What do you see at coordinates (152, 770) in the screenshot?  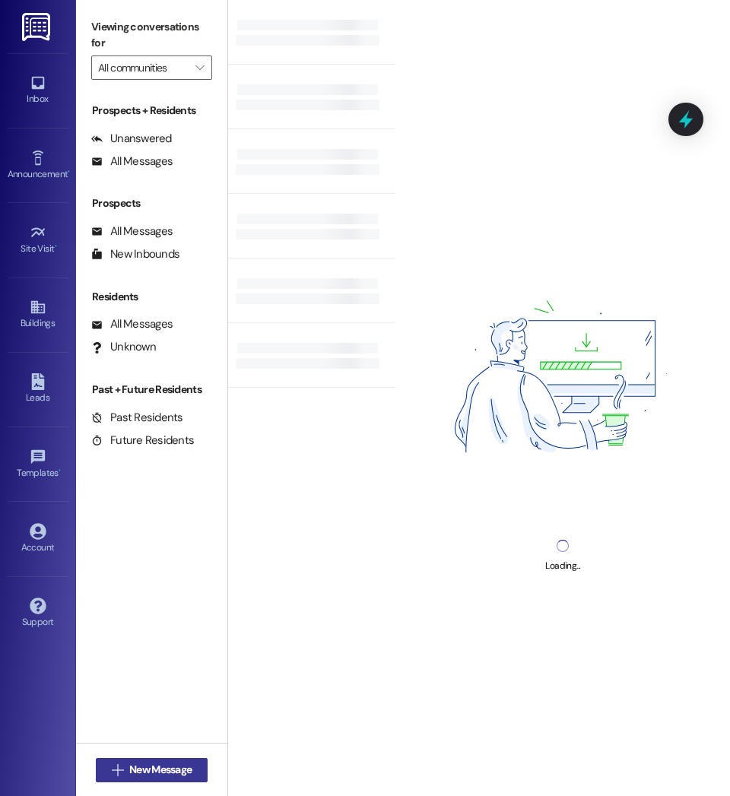 I see `button: New Message` at bounding box center [152, 770].